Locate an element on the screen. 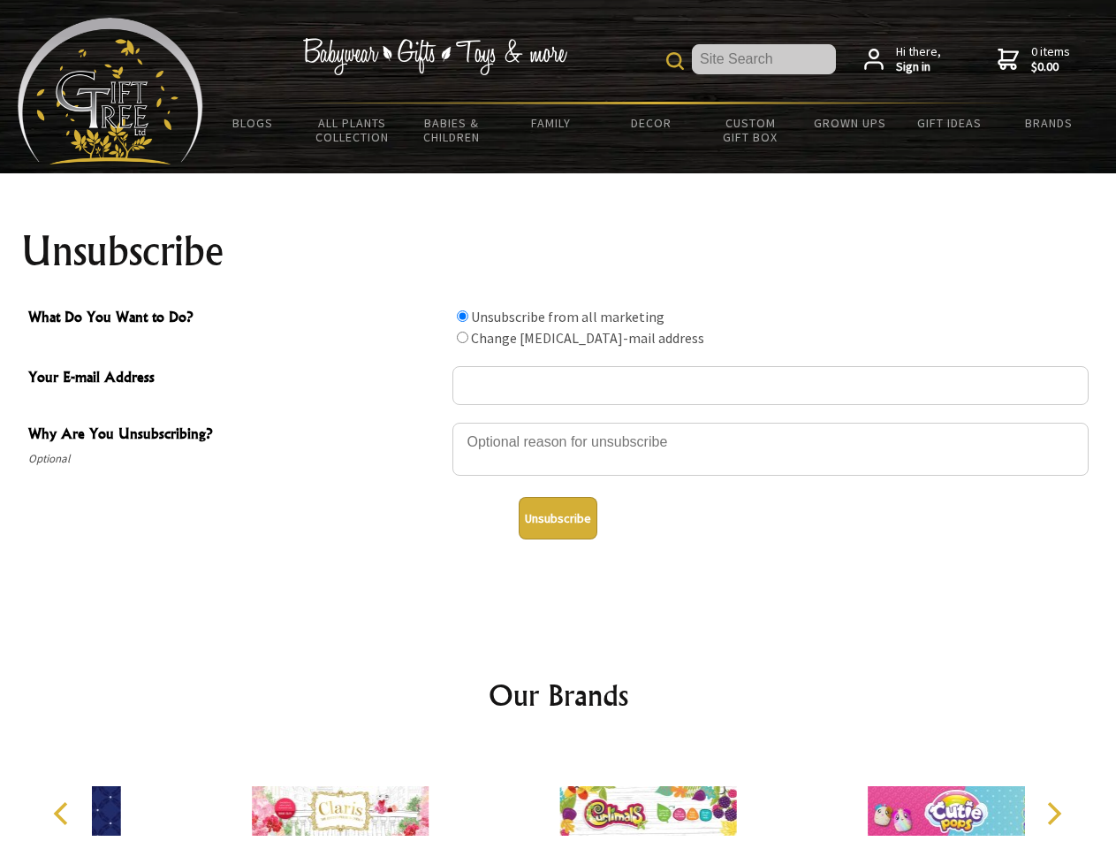  img: Babyware - Gifts - Toys and more... is located at coordinates (111, 91).